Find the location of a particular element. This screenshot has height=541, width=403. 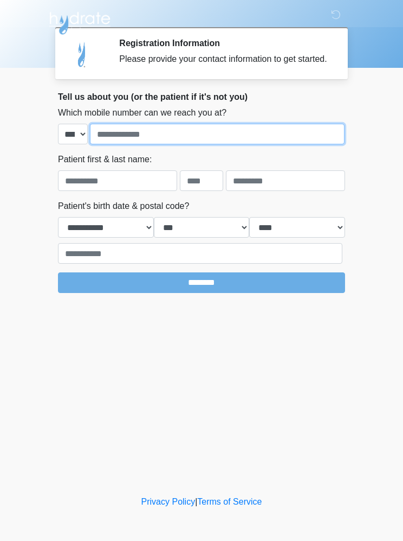

a: Privacy Policy is located at coordinates (169, 501).